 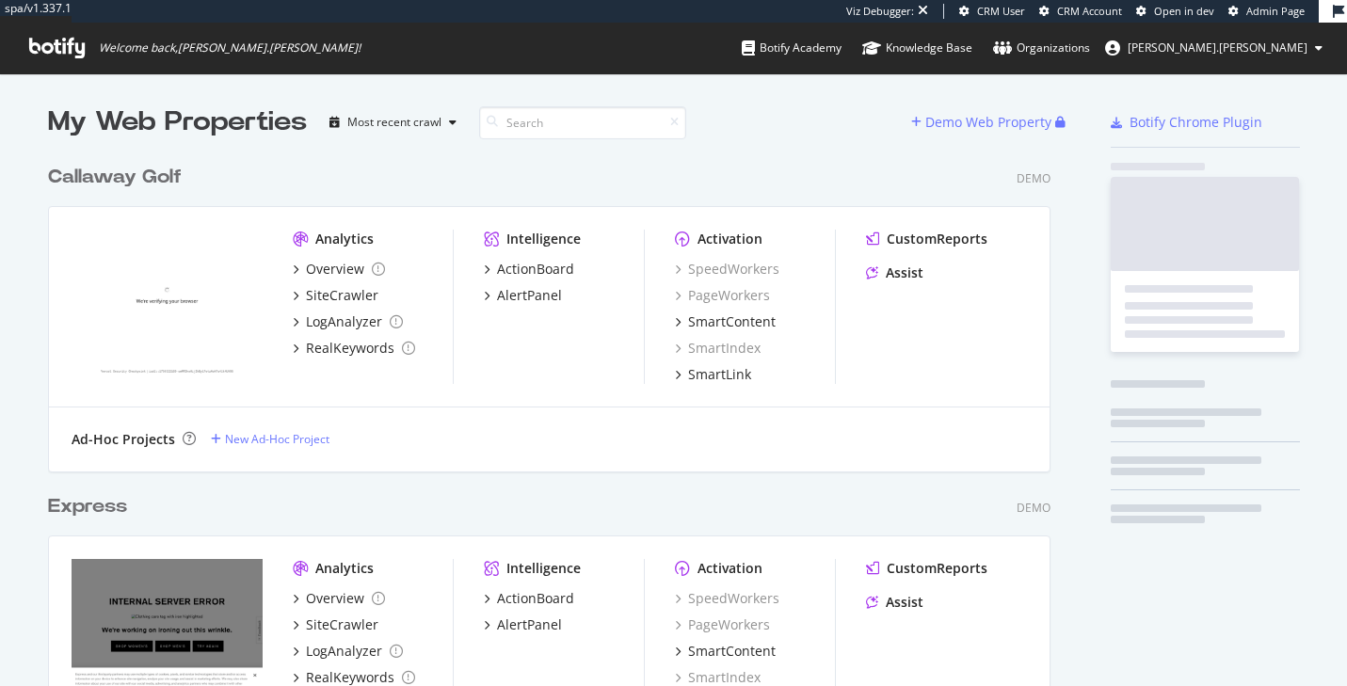 I want to click on div: Demo Web Property, so click(x=988, y=122).